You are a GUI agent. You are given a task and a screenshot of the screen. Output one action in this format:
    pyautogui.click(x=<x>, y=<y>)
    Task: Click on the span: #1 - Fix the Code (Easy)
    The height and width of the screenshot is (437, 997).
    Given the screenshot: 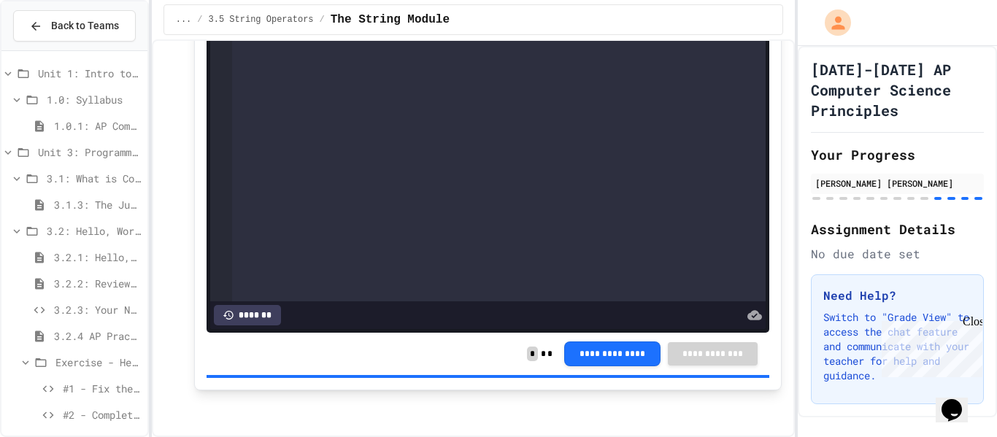 What is the action you would take?
    pyautogui.click(x=102, y=388)
    